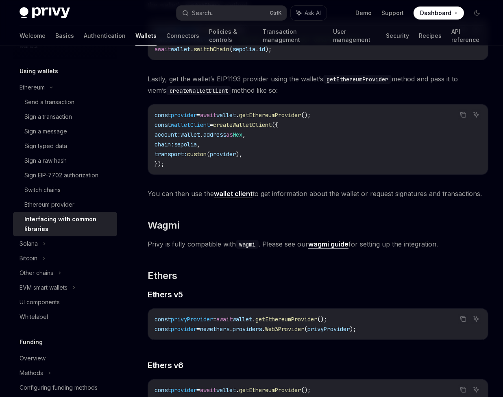  What do you see at coordinates (318, 193) in the screenshot?
I see `span: You can then use the to get information about the wallet or request signatures and transactions.` at bounding box center [318, 193].